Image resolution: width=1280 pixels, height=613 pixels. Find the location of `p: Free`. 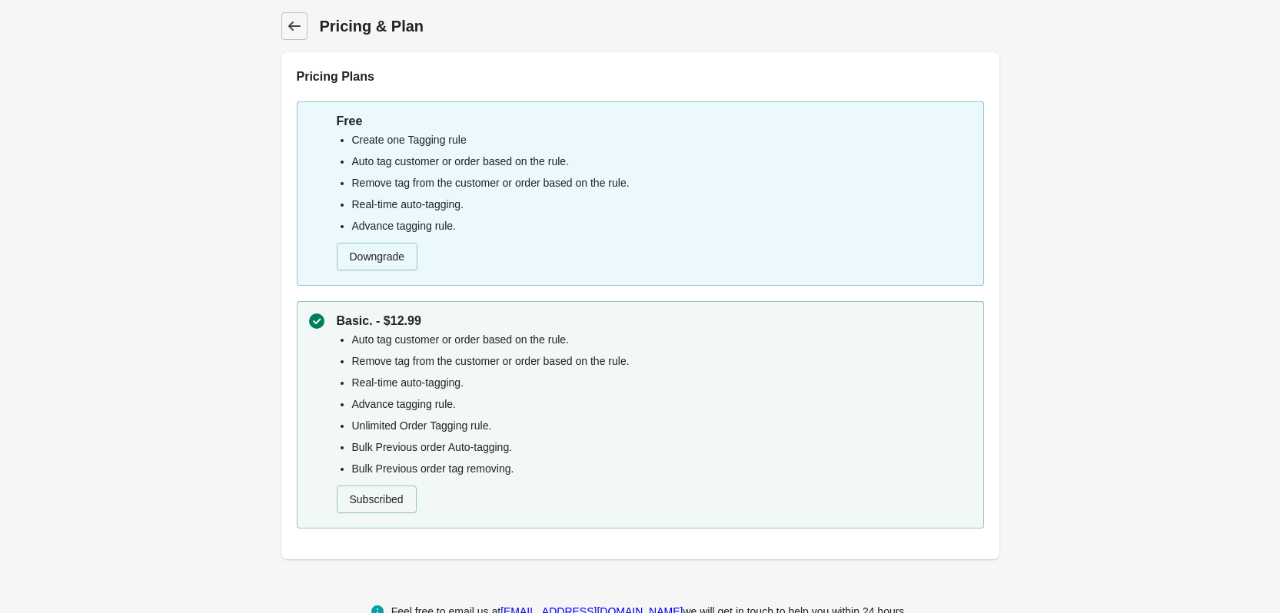

p: Free is located at coordinates (654, 121).